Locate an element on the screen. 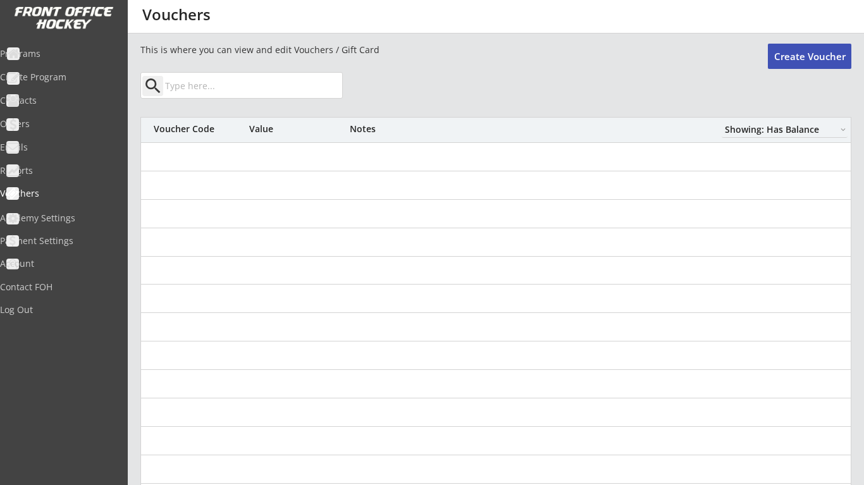 The width and height of the screenshot is (864, 485). div: Notes is located at coordinates (526, 129).